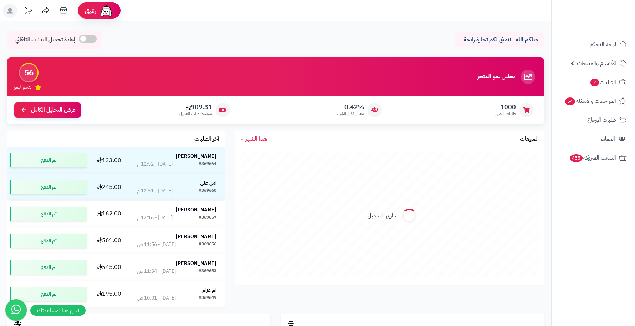 This screenshot has width=635, height=326. Describe the element at coordinates (45, 40) in the screenshot. I see `span: إعادة تحميل البيانات التلقائي` at that location.